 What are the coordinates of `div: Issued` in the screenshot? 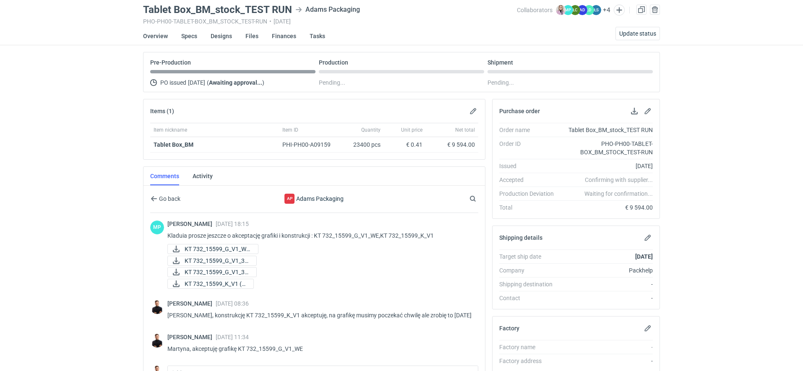 It's located at (530, 166).